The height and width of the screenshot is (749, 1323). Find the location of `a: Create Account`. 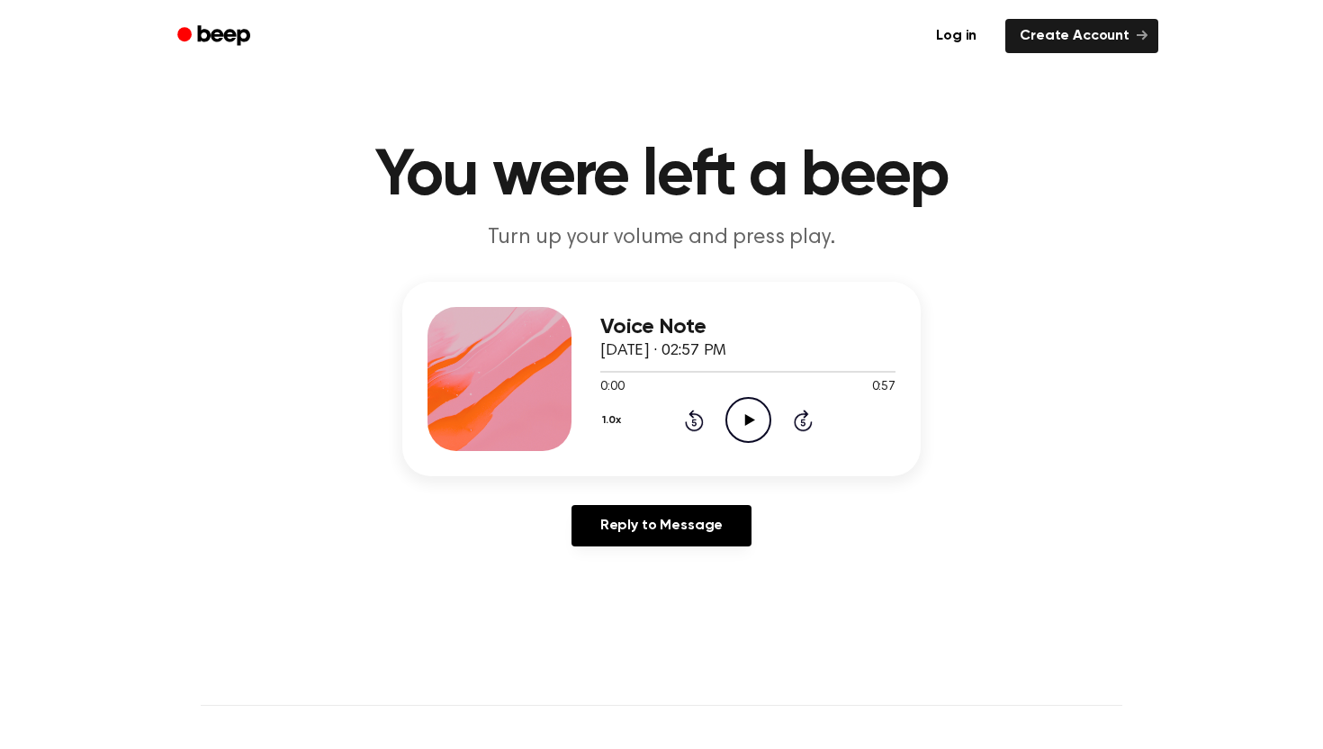

a: Create Account is located at coordinates (1081, 36).